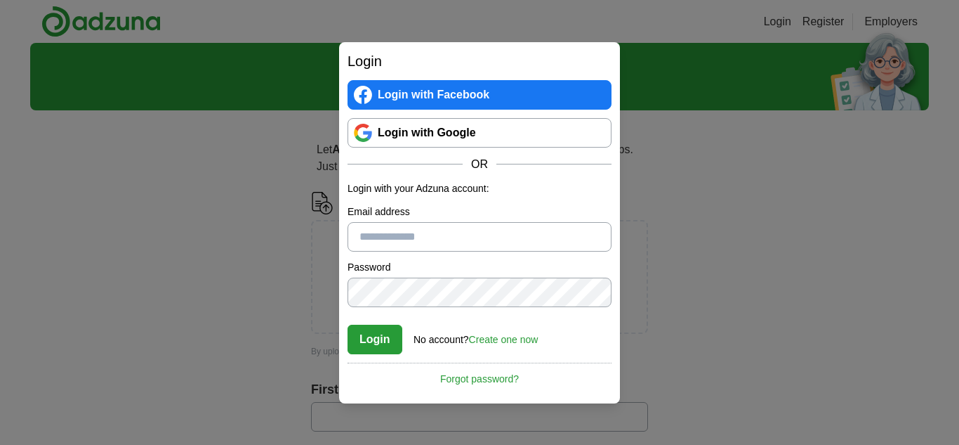 The height and width of the screenshot is (445, 959). Describe the element at coordinates (480, 61) in the screenshot. I see `h2: Login` at that location.